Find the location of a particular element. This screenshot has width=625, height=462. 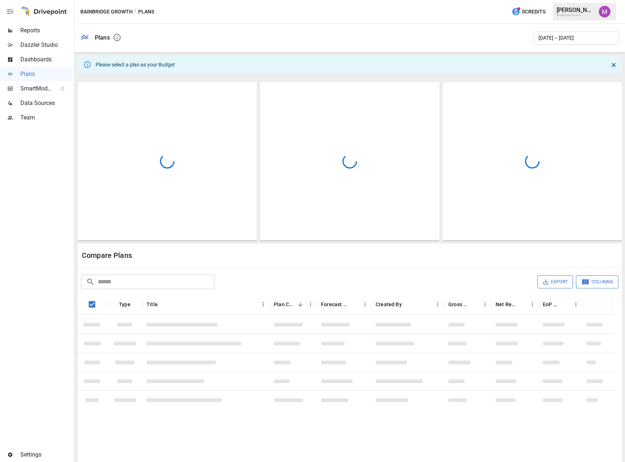

button: Forecast start column menu is located at coordinates (365, 305).